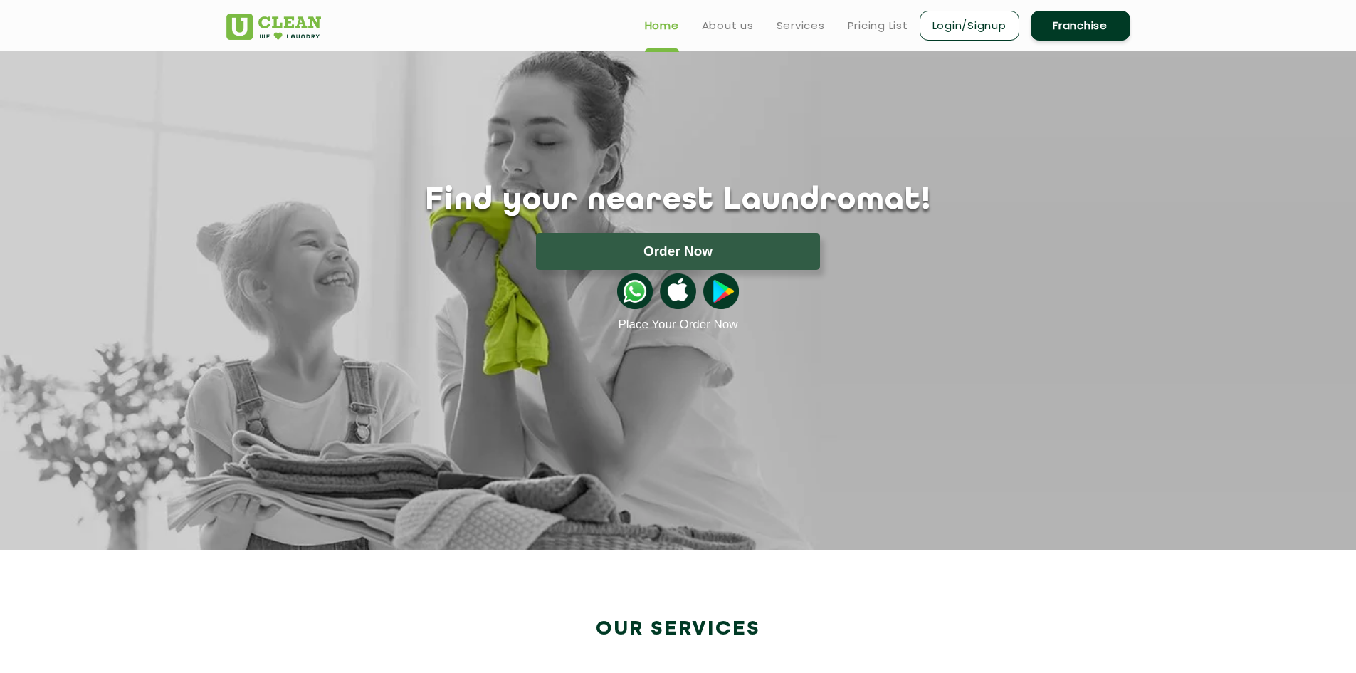  What do you see at coordinates (1080, 26) in the screenshot?
I see `a: Franchise` at bounding box center [1080, 26].